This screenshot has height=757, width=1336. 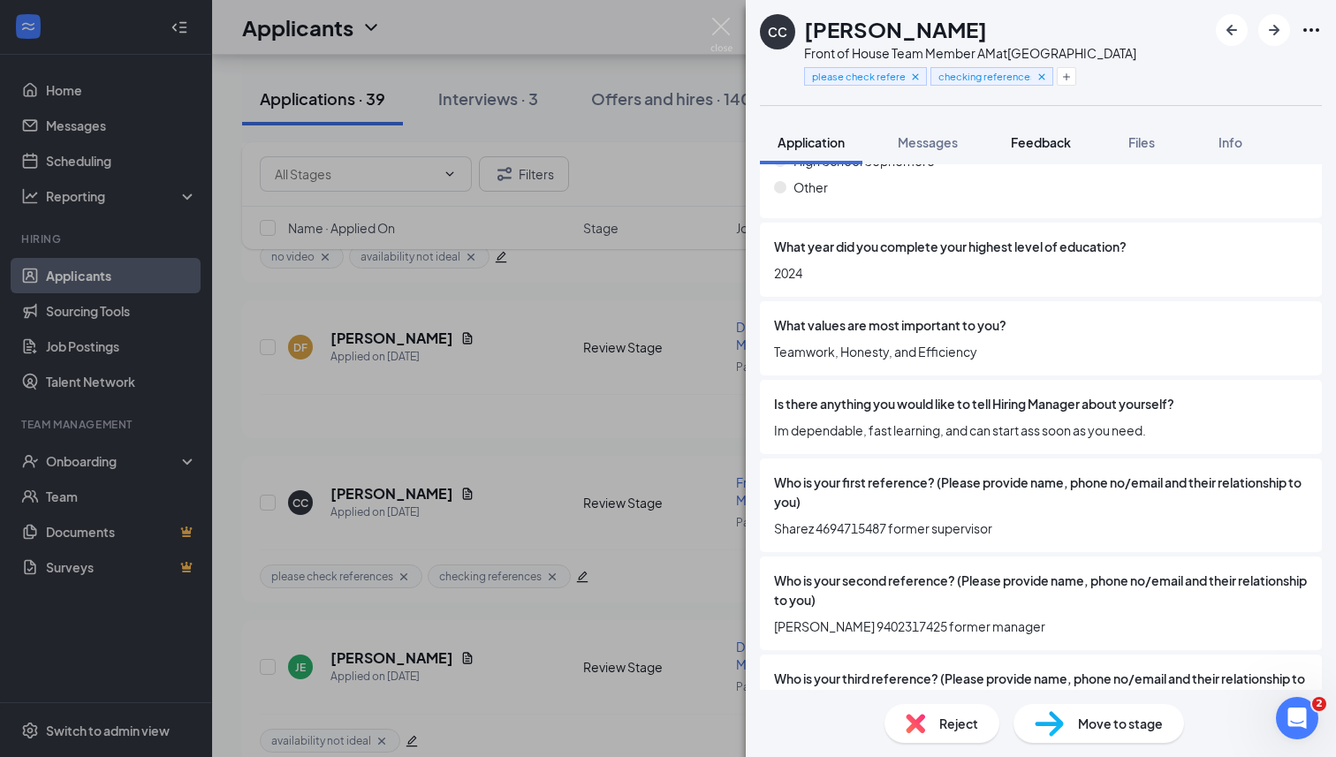 What do you see at coordinates (858, 76) in the screenshot?
I see `span: please check references` at bounding box center [858, 76].